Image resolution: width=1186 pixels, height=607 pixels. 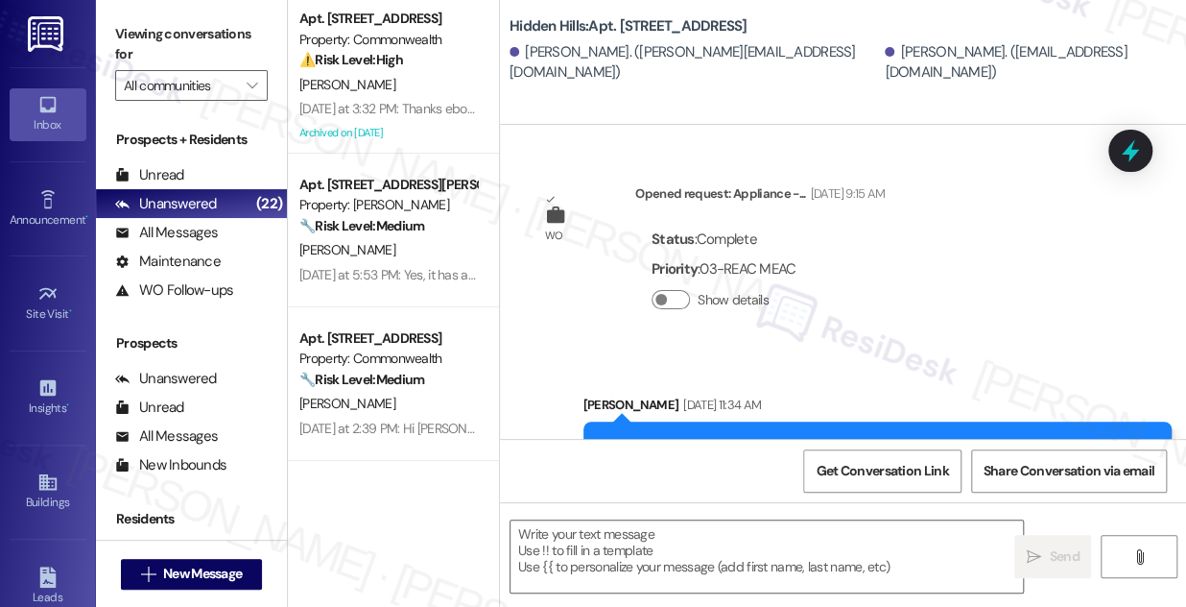 I want to click on div: Good morning everyone! This is just a reminder that our Outdoor Movie Night Event is this evening..., so click(x=870, y=497).